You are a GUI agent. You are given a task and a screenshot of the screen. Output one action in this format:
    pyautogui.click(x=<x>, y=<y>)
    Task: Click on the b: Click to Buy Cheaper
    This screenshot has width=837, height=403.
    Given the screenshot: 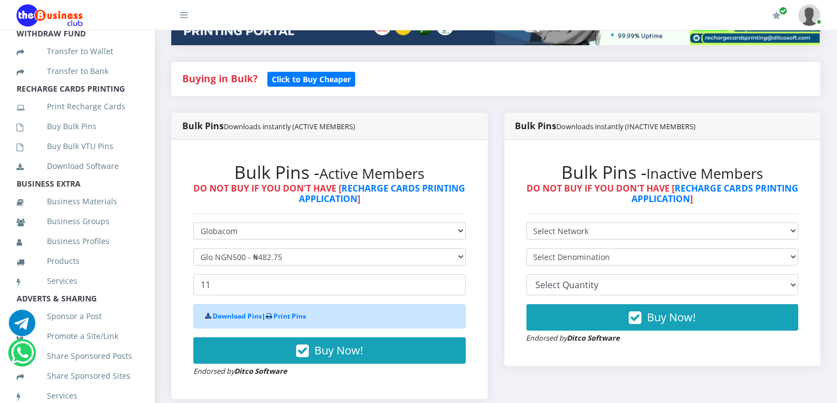 What is the action you would take?
    pyautogui.click(x=311, y=79)
    